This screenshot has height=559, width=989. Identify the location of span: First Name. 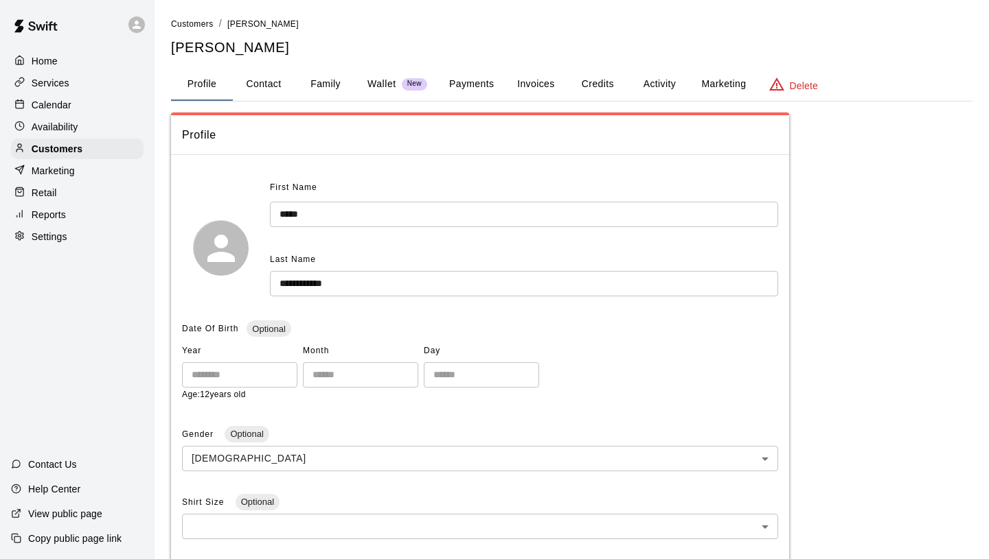
(293, 188).